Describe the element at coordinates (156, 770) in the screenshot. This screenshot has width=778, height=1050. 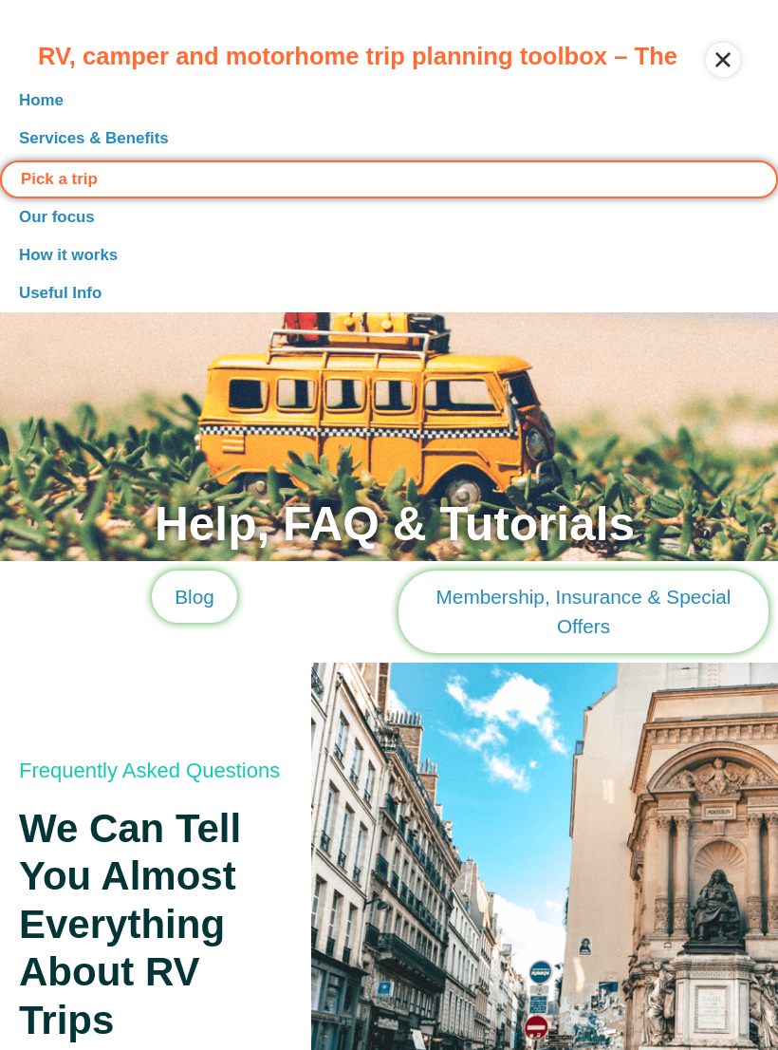
I see `h3: Frequently Asked Questions​` at that location.